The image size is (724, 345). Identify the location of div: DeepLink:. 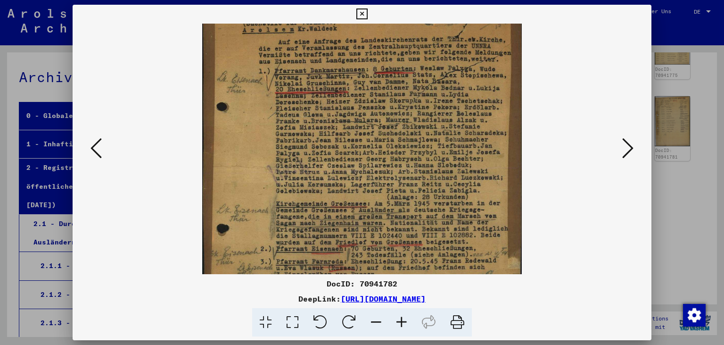
(362, 298).